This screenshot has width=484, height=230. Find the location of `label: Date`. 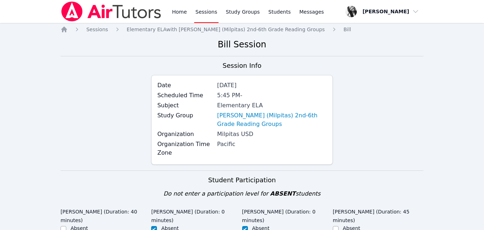

label: Date is located at coordinates (185, 85).